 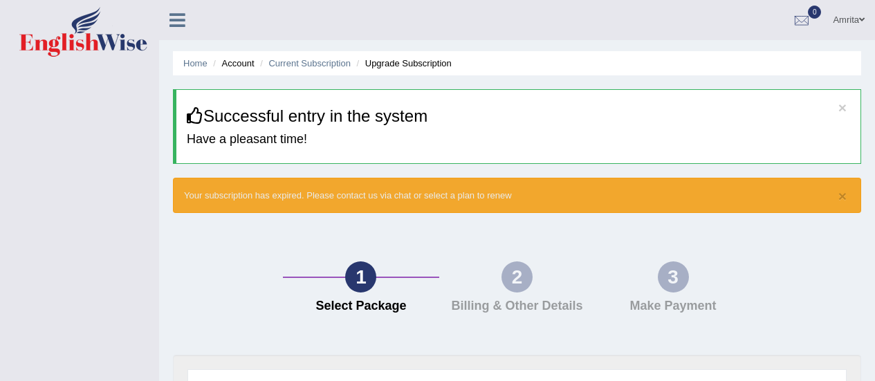 What do you see at coordinates (518, 307) in the screenshot?
I see `h4: Billing & Other Details` at bounding box center [518, 307].